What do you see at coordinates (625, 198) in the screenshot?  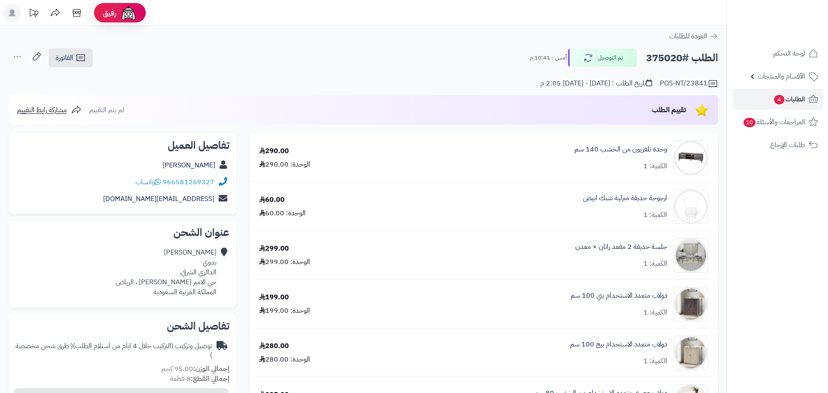 I see `a: ارجوحة حديقة منزلية شبك ابيض` at bounding box center [625, 198].